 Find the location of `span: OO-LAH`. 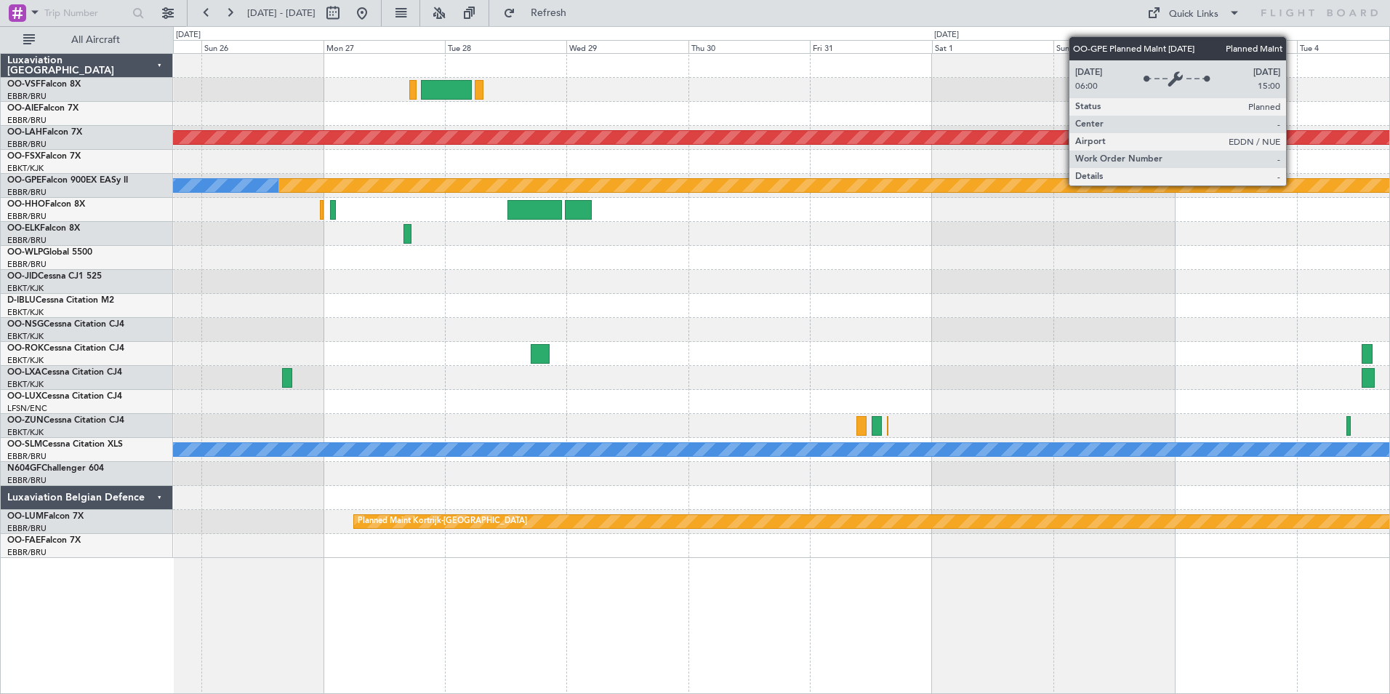

span: OO-LAH is located at coordinates (25, 132).